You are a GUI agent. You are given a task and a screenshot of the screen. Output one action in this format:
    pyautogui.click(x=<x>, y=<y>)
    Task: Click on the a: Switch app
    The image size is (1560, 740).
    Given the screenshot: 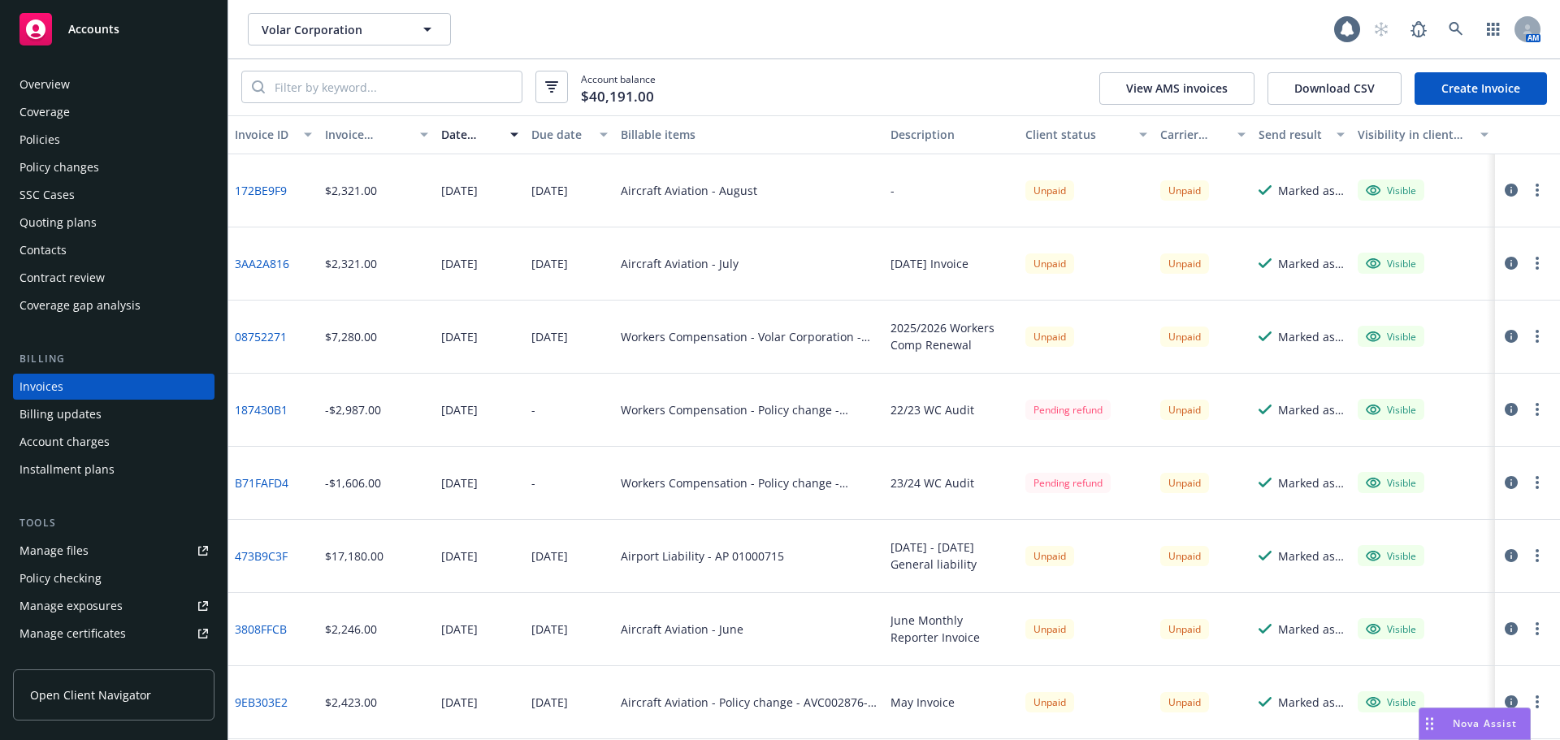 What is the action you would take?
    pyautogui.click(x=1493, y=29)
    